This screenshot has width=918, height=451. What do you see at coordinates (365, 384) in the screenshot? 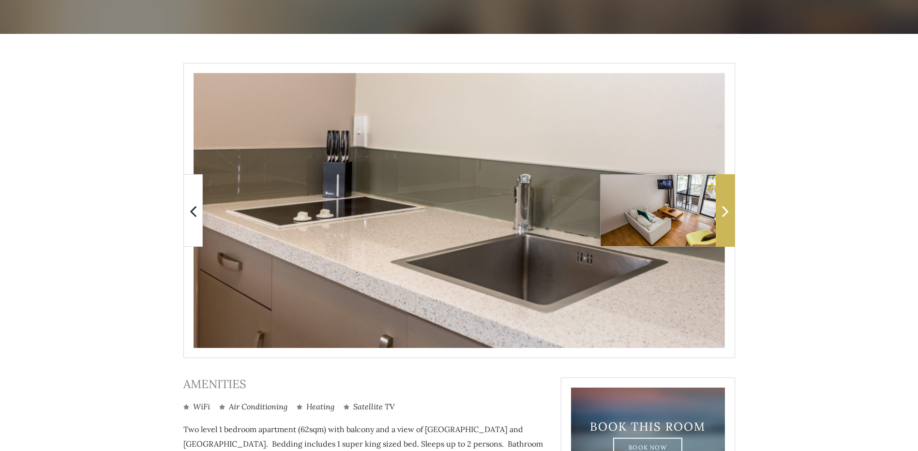
I see `h3: Amenities` at bounding box center [365, 384].